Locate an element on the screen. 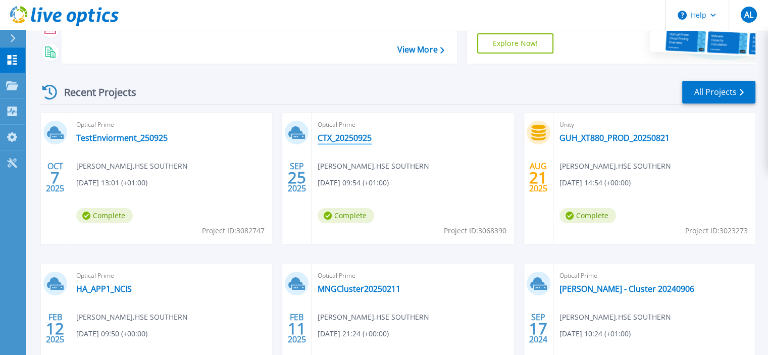 The image size is (768, 355). span: Unity is located at coordinates (655, 125).